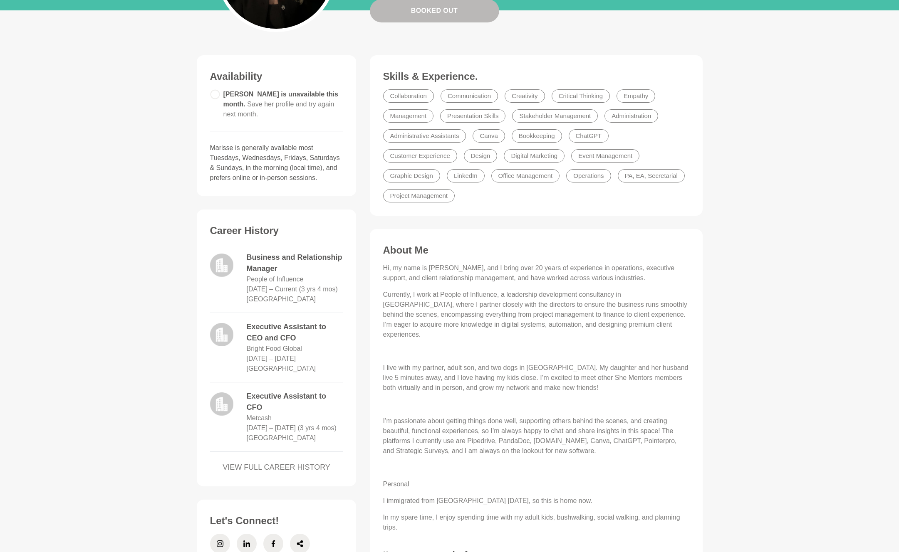 Image resolution: width=899 pixels, height=552 pixels. Describe the element at coordinates (536, 77) in the screenshot. I see `h3: Skills & Experience.` at that location.